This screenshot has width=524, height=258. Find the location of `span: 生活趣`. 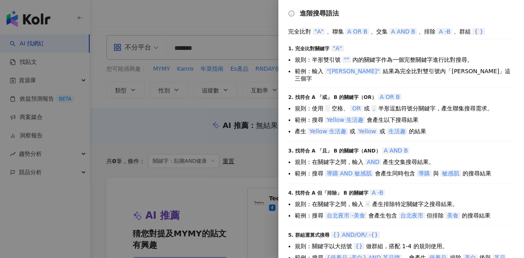

span: 生活趣 is located at coordinates (397, 131).